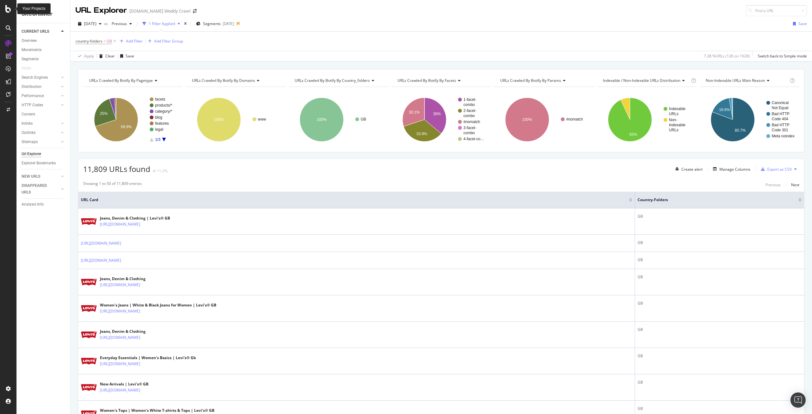 Image resolution: width=812 pixels, height=414 pixels. What do you see at coordinates (164, 41) in the screenshot?
I see `button: Add Filter Group` at bounding box center [164, 41].